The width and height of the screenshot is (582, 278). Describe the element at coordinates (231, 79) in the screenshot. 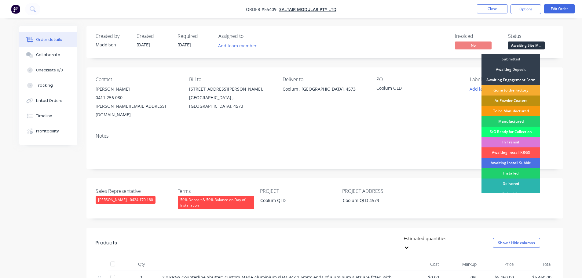

I see `div: Bill to` at that location.